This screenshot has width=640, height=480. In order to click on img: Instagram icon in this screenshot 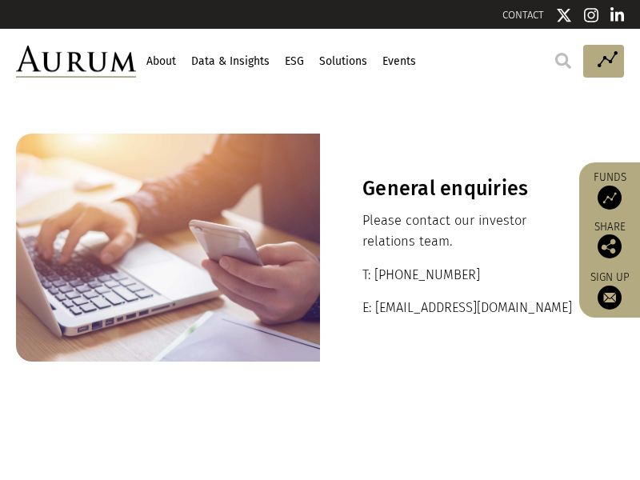, I will do `click(591, 15)`.